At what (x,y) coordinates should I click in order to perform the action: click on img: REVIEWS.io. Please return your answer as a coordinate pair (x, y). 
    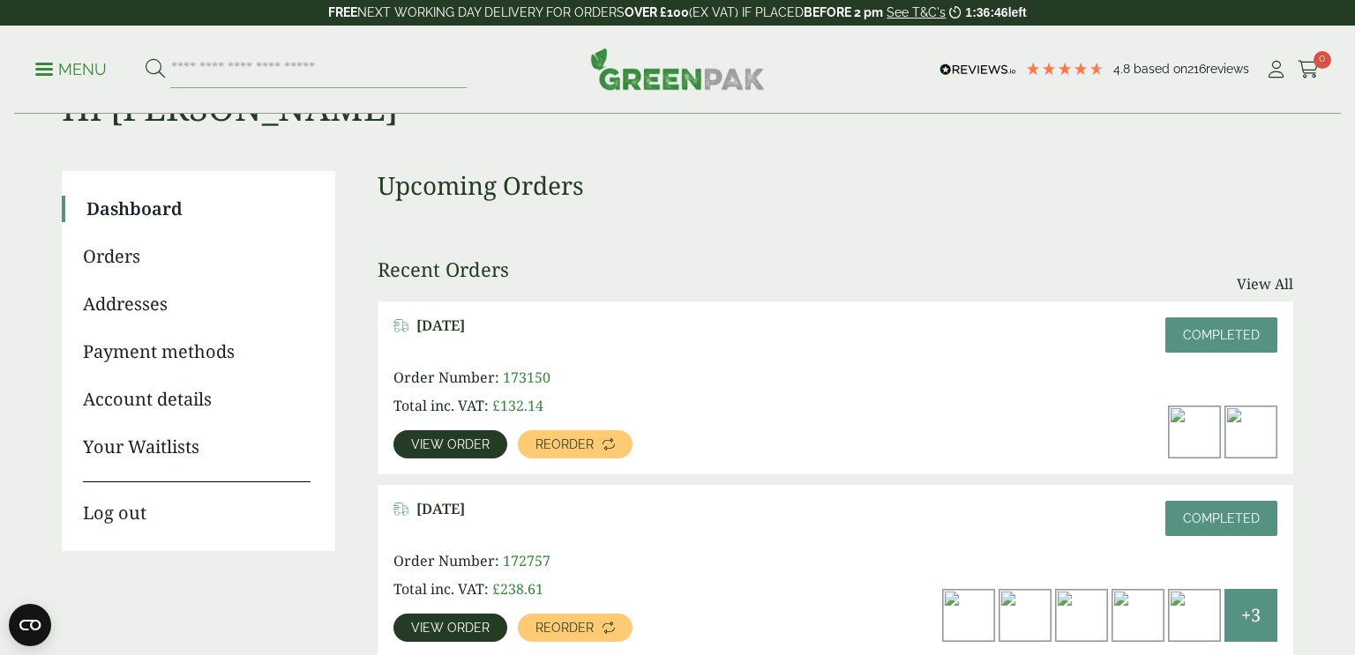
    Looking at the image, I should click on (977, 70).